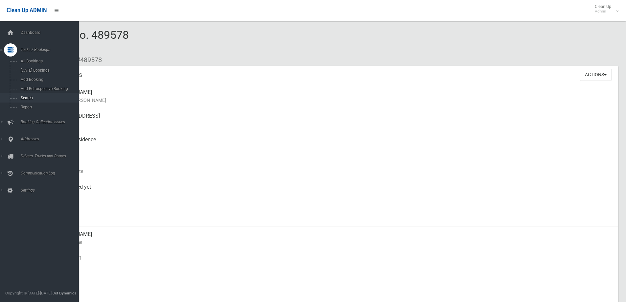 This screenshot has width=626, height=302. Describe the element at coordinates (27, 10) in the screenshot. I see `span: Clean Up ADMIN` at that location.